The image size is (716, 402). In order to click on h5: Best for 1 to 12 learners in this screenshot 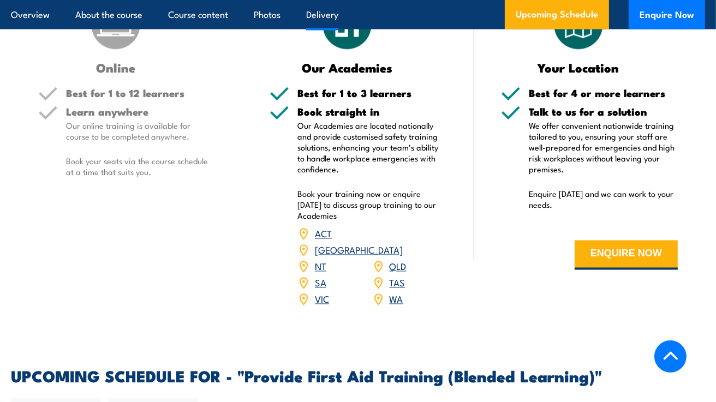, I will do `click(140, 93)`.